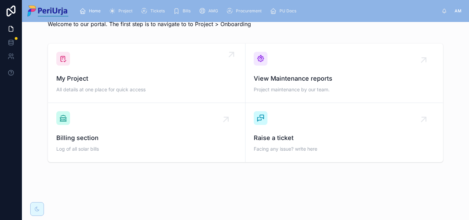  I want to click on span: Tickets, so click(157, 11).